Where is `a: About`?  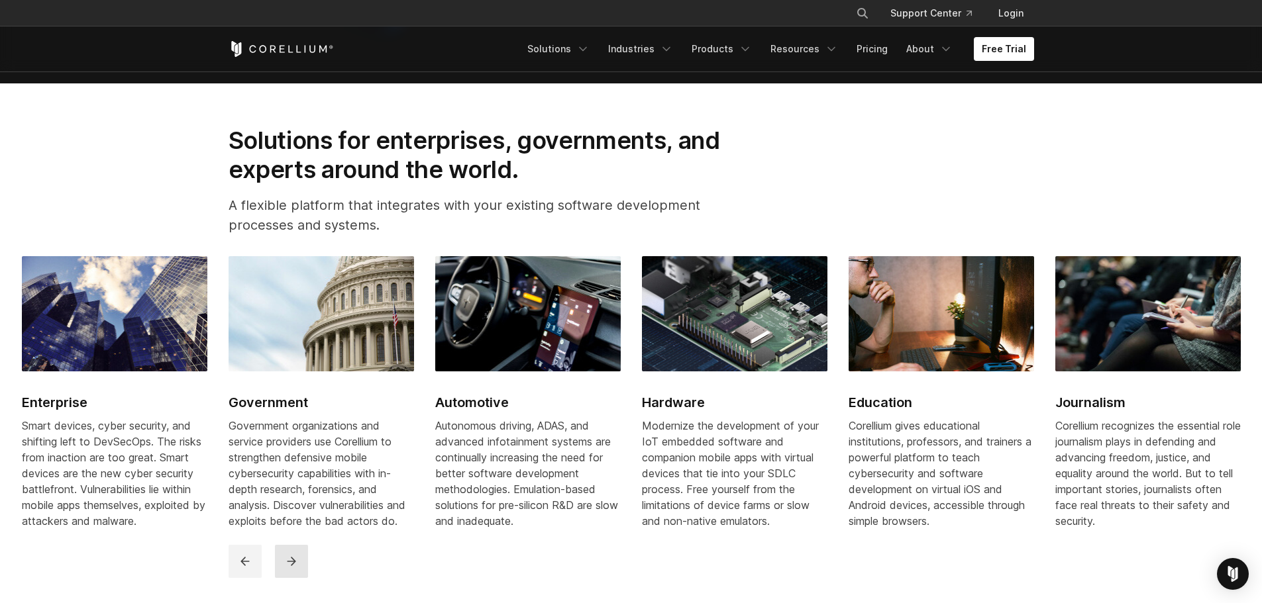
a: About is located at coordinates (929, 49).